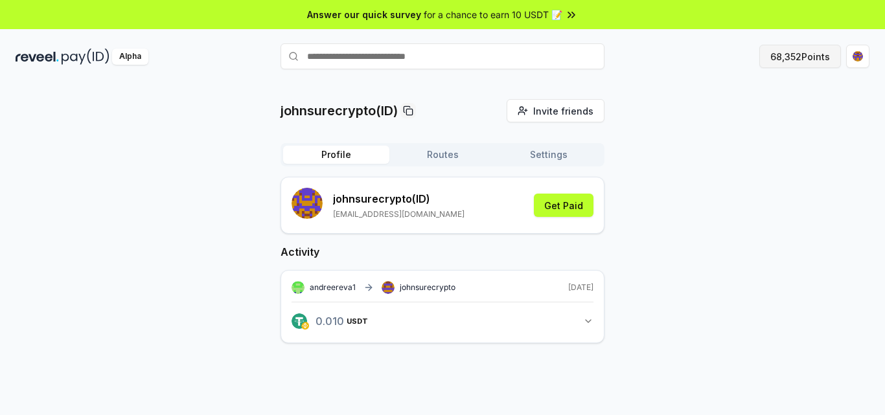  I want to click on button: Invite friends, so click(555, 111).